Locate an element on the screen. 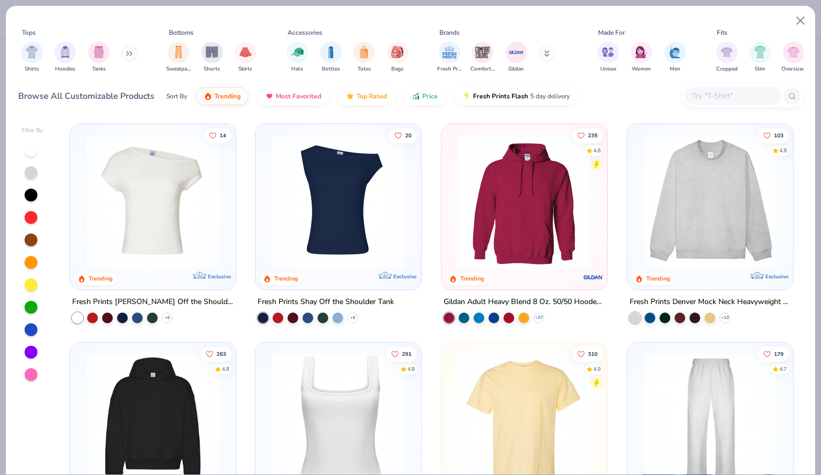 This screenshot has width=821, height=475. img: Unisex Image is located at coordinates (607, 52).